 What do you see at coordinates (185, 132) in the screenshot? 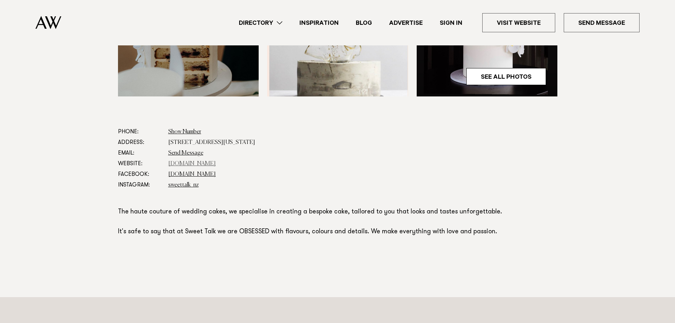
I see `a: Show Number` at bounding box center [185, 132].